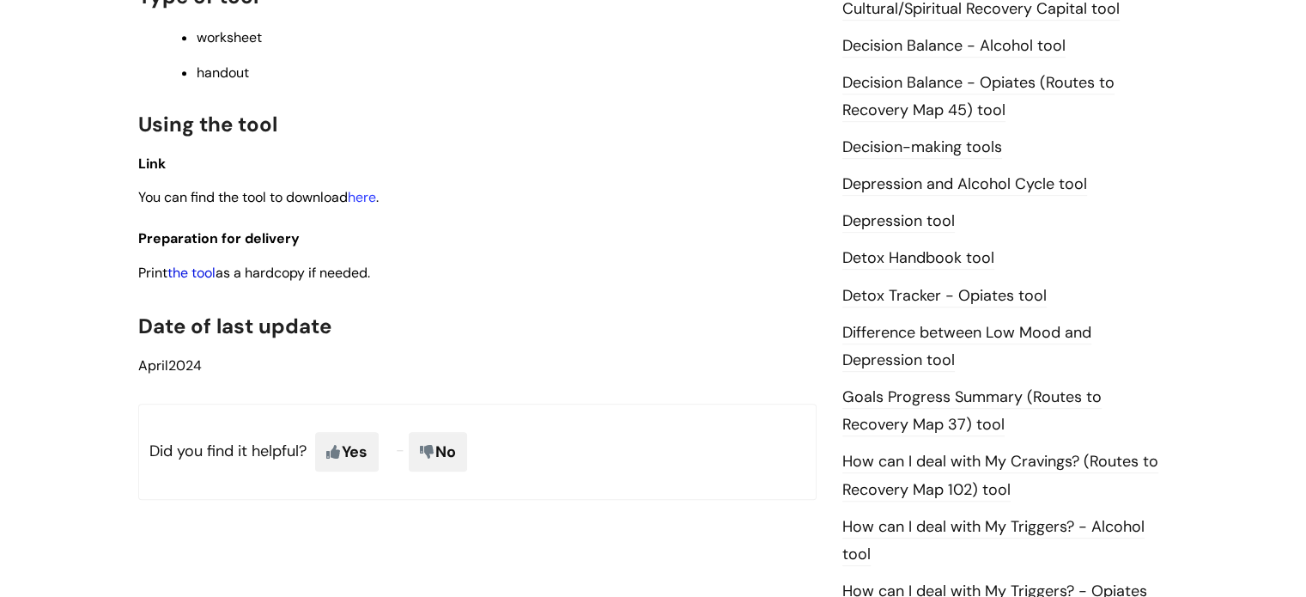 Image resolution: width=1306 pixels, height=597 pixels. I want to click on p: Did you find it helpful?, so click(477, 451).